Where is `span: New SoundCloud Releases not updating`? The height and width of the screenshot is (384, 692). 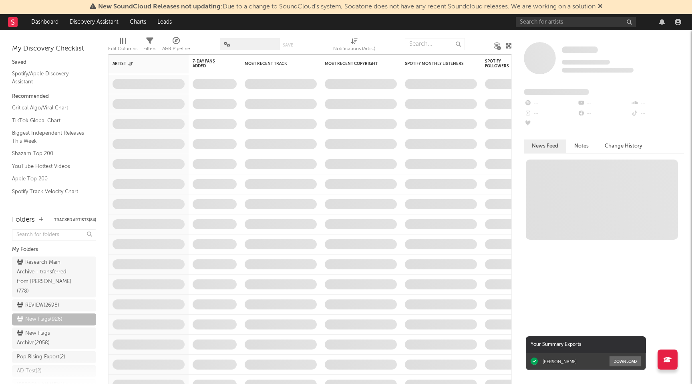 span: New SoundCloud Releases not updating is located at coordinates (159, 7).